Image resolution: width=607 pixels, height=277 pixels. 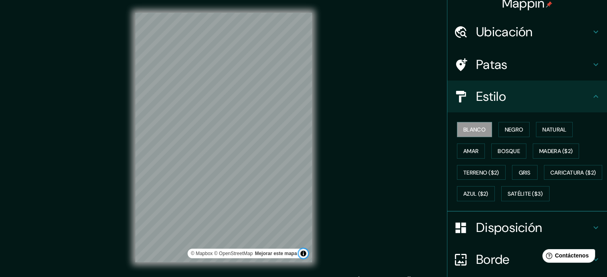 I want to click on font: Gris, so click(x=525, y=173).